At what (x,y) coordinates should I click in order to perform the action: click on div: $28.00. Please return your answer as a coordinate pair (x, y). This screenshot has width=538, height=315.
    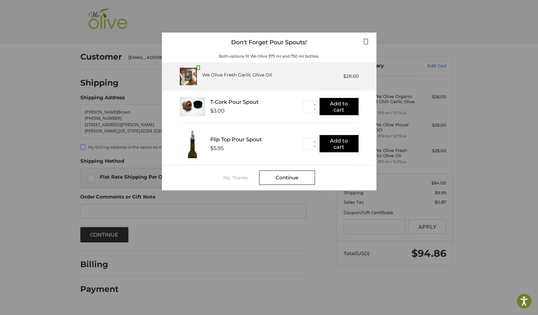
    Looking at the image, I should click on (351, 76).